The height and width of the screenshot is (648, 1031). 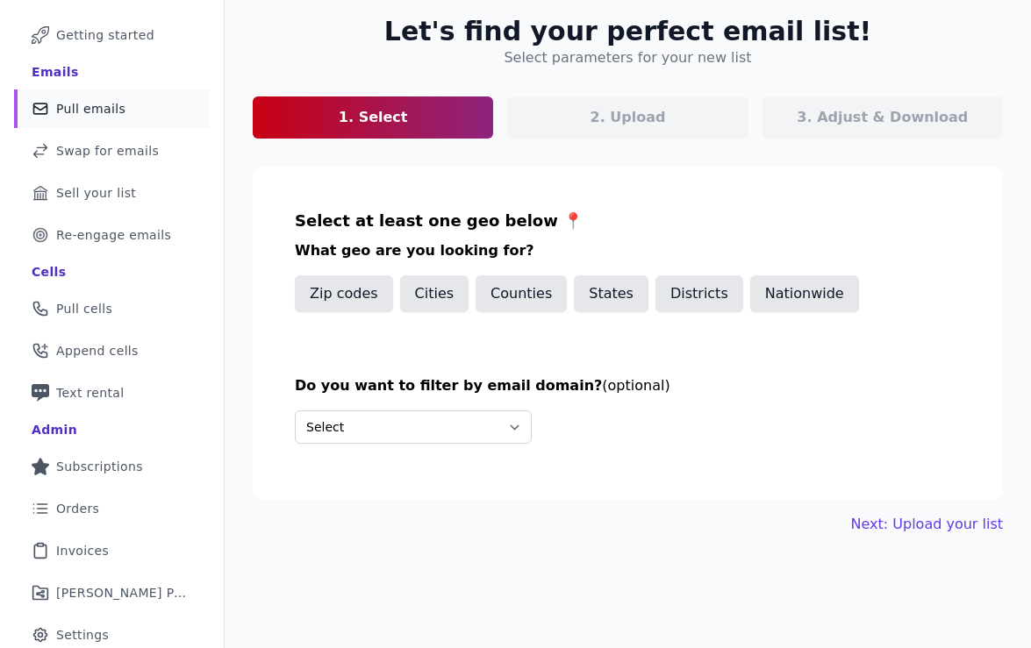 I want to click on span: Pull emails, so click(x=90, y=109).